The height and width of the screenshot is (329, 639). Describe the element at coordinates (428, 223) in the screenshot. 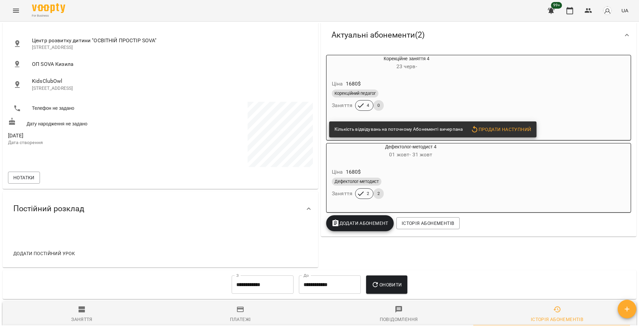

I see `button: Історія абонементів` at that location.